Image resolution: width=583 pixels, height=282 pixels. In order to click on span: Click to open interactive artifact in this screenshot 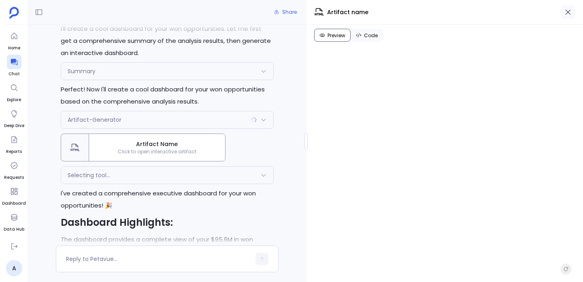, I will do `click(157, 152)`.